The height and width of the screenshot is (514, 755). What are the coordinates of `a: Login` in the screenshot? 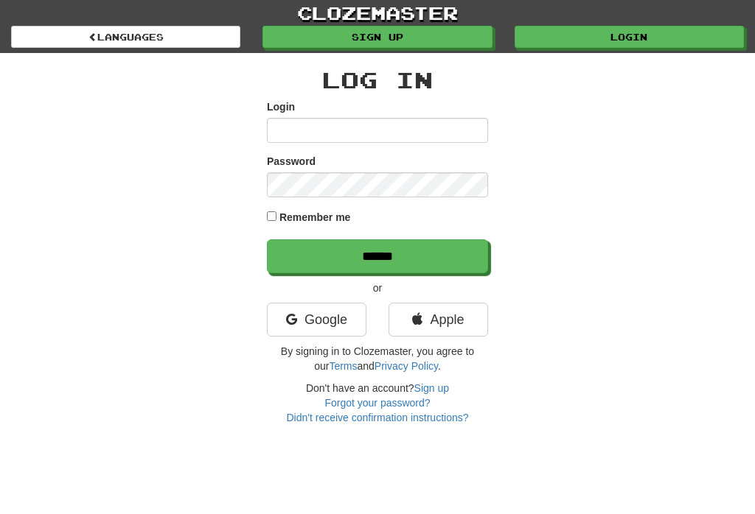 It's located at (629, 37).